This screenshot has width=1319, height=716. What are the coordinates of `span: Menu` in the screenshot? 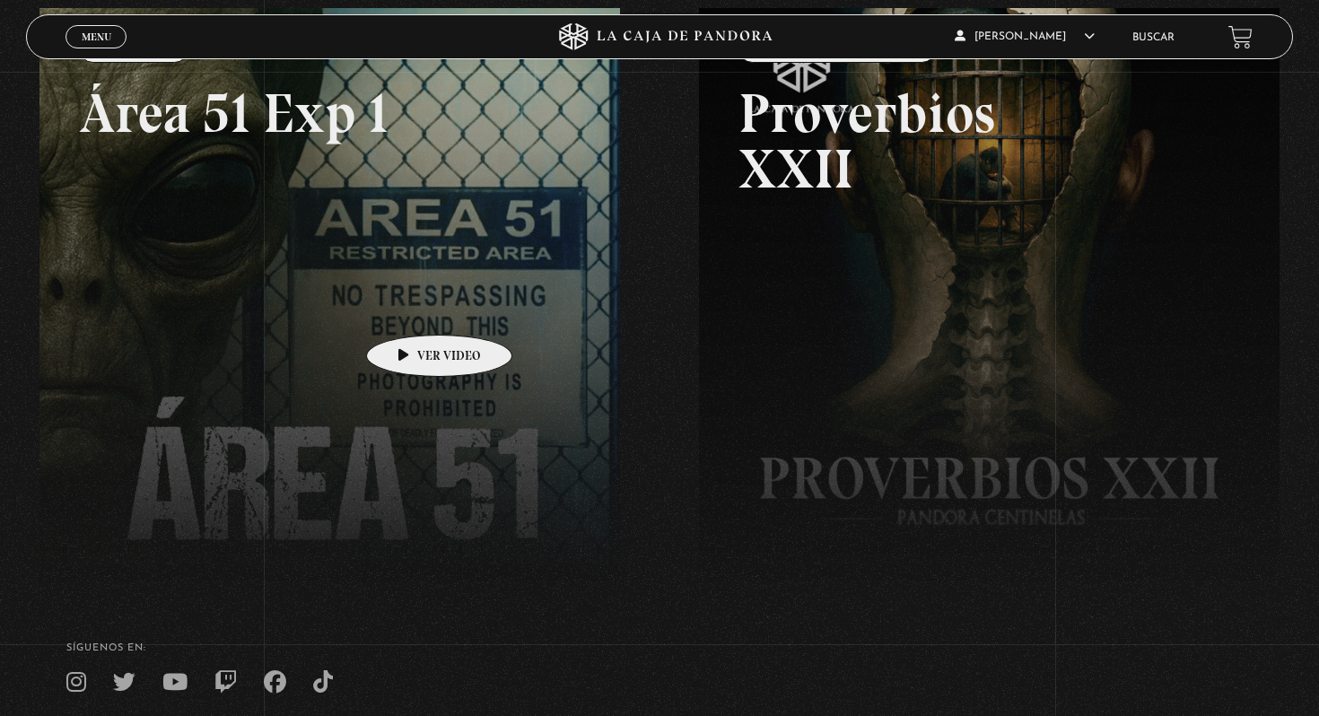 It's located at (96, 37).